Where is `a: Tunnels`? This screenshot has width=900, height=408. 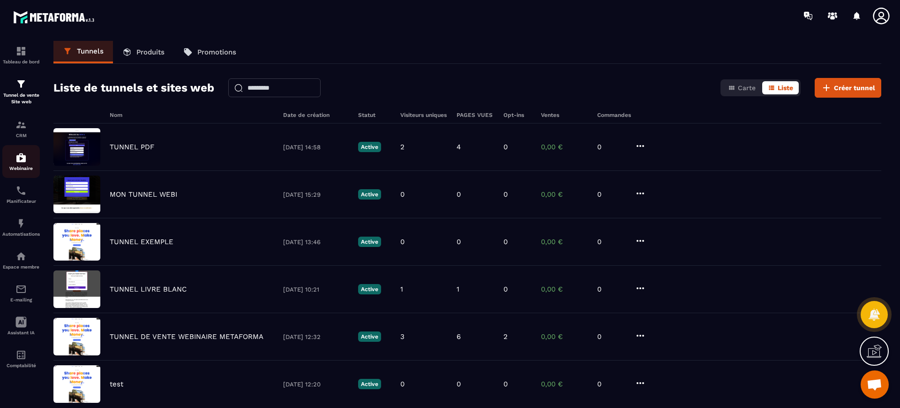 a: Tunnels is located at coordinates (83, 52).